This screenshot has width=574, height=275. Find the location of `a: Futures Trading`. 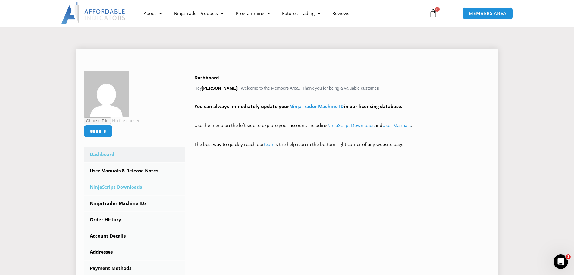

a: Futures Trading is located at coordinates (301, 13).